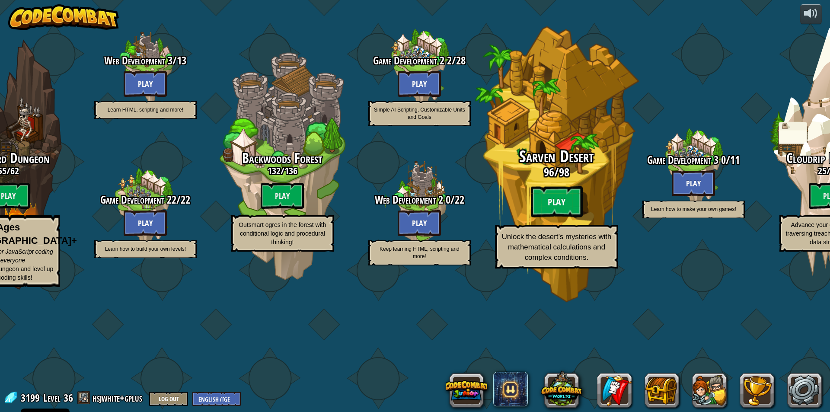 This screenshot has height=412, width=830. Describe the element at coordinates (419, 113) in the screenshot. I see `span: Simple AI Scripting, Customizable Units and Goals` at that location.